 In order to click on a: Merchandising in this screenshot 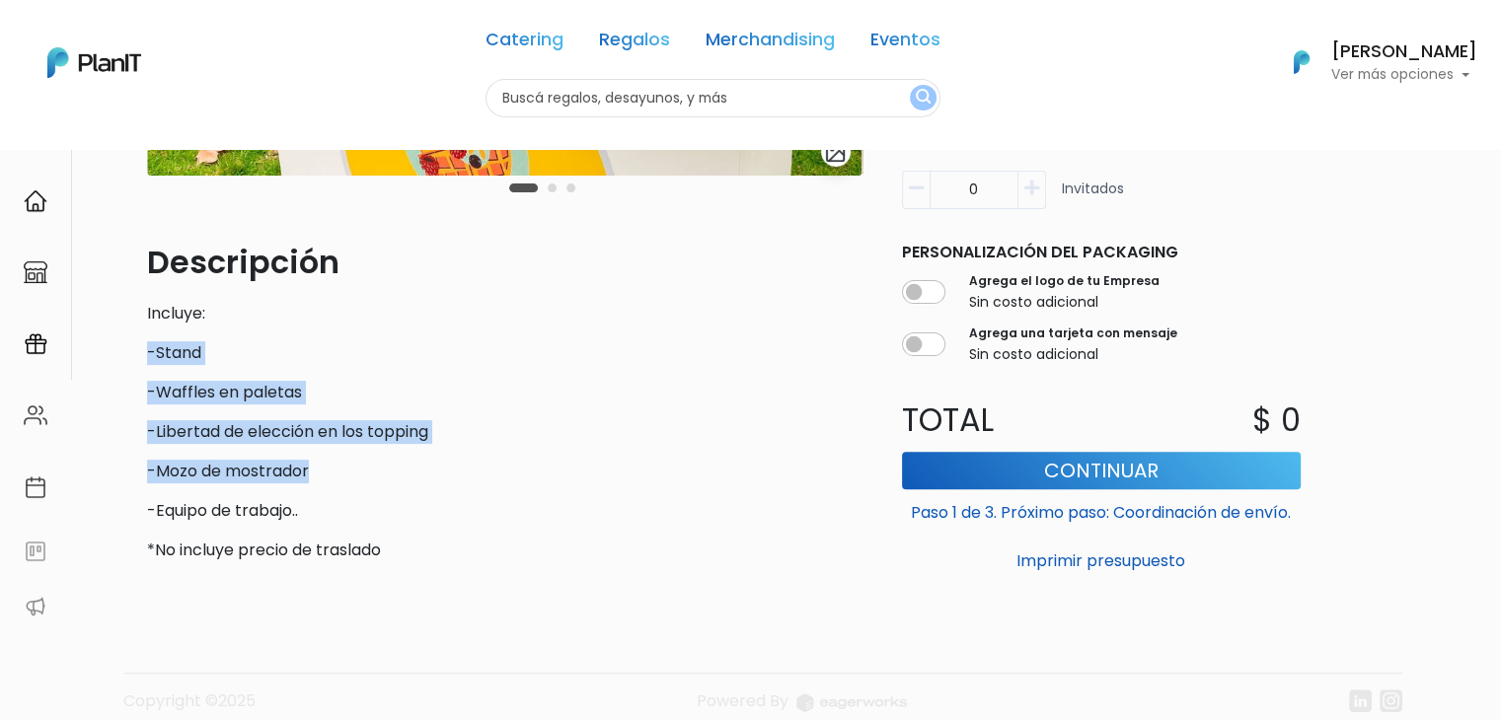, I will do `click(770, 43)`.